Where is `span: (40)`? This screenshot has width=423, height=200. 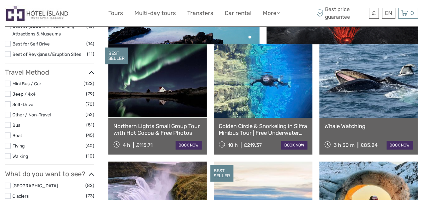 span: (40) is located at coordinates (90, 145).